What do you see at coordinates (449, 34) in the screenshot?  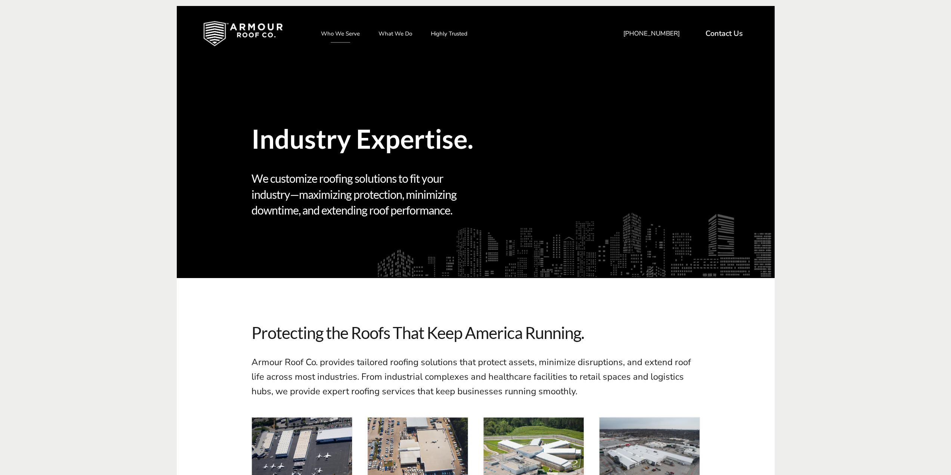 I see `a: Highly Trusted` at bounding box center [449, 34].